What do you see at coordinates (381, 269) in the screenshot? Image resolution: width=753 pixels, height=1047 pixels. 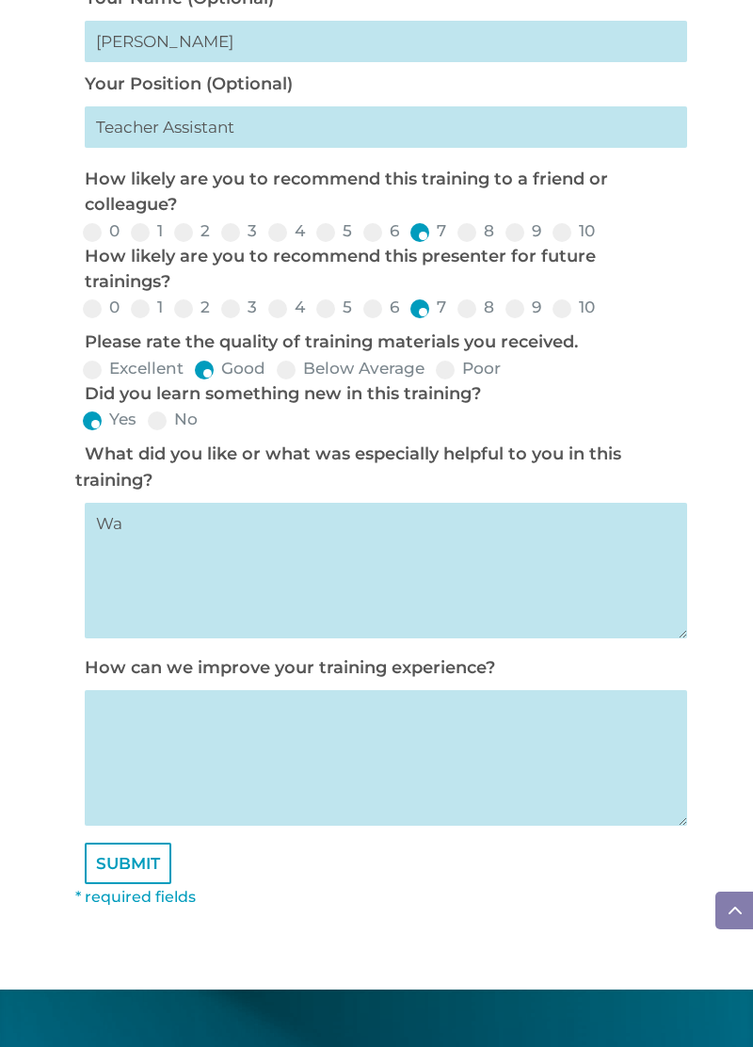 I see `p: How likely are you to recommend this presenter for future trainings?` at bounding box center [381, 269].